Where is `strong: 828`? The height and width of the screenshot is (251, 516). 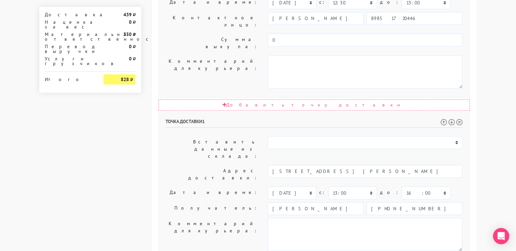 strong: 828 is located at coordinates (124, 79).